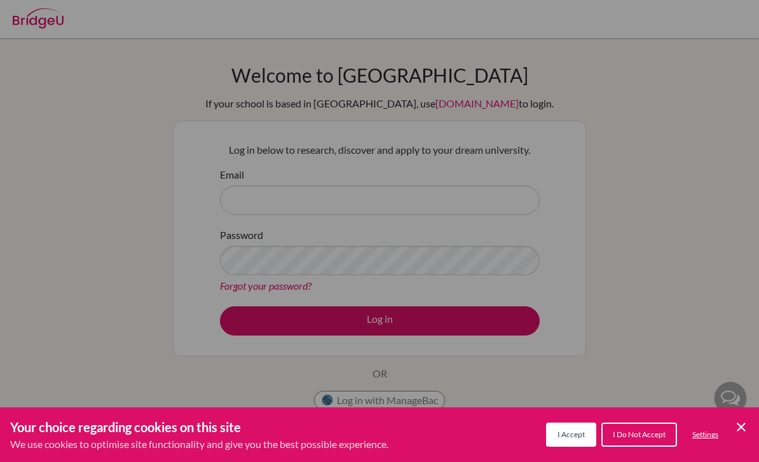  What do you see at coordinates (705, 435) in the screenshot?
I see `button: Settings` at bounding box center [705, 435].